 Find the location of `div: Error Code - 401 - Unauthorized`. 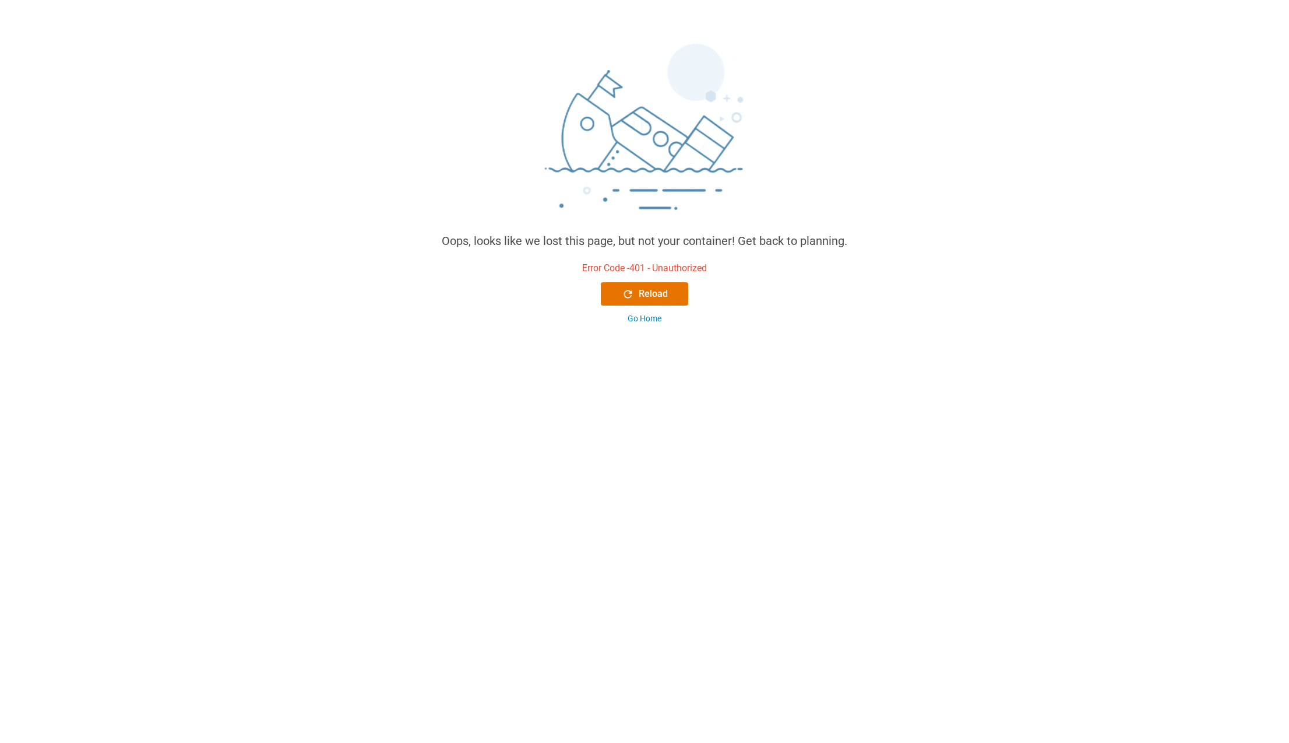

div: Error Code - 401 - Unauthorized is located at coordinates (645, 268).